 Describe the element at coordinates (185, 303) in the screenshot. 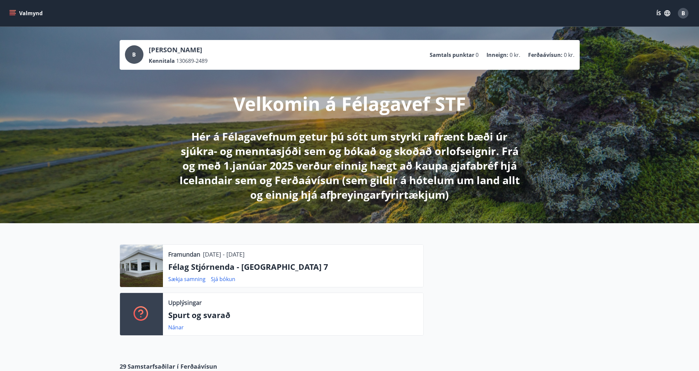

I see `p: Upplýsingar` at that location.